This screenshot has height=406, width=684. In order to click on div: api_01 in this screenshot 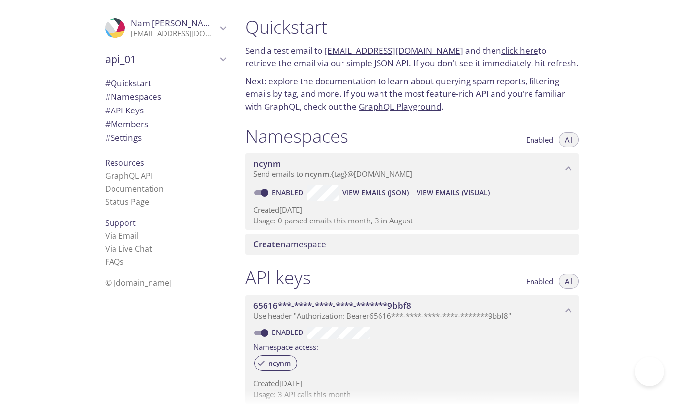, I will do `click(165, 59)`.